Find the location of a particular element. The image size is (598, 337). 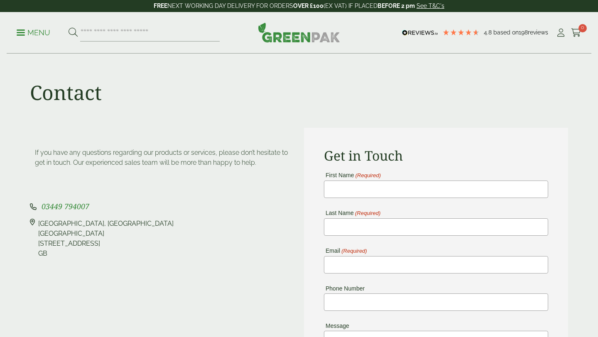

span: 198 is located at coordinates (524, 32).